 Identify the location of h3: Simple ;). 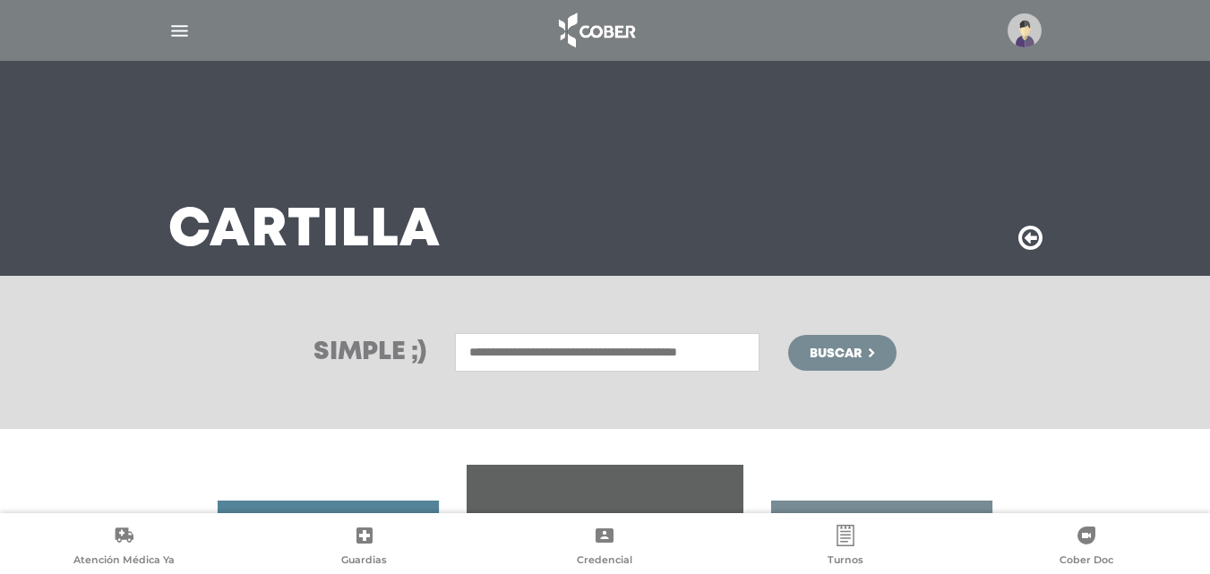
(370, 353).